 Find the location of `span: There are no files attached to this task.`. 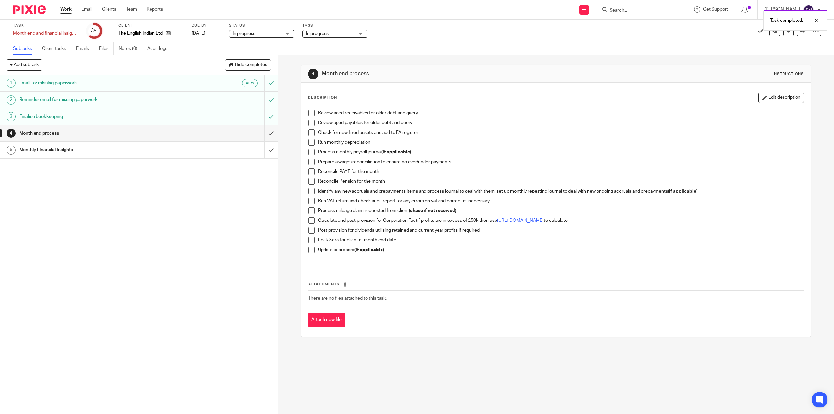

span: There are no files attached to this task. is located at coordinates (347, 298).